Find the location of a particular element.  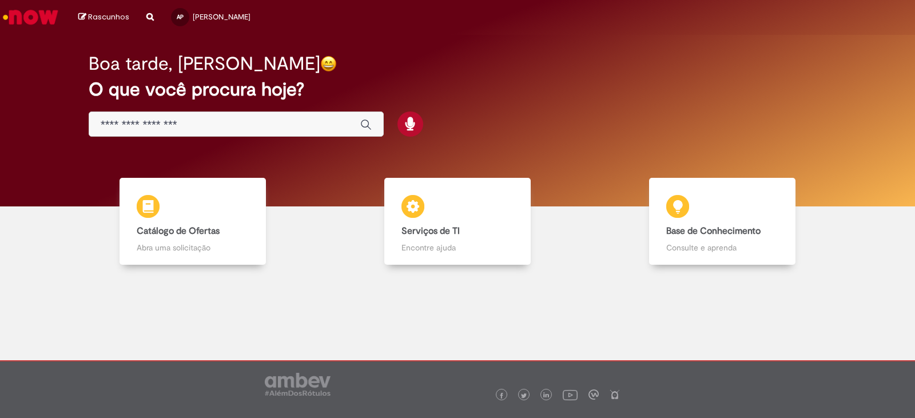

img: happy-face.png is located at coordinates (328, 64).